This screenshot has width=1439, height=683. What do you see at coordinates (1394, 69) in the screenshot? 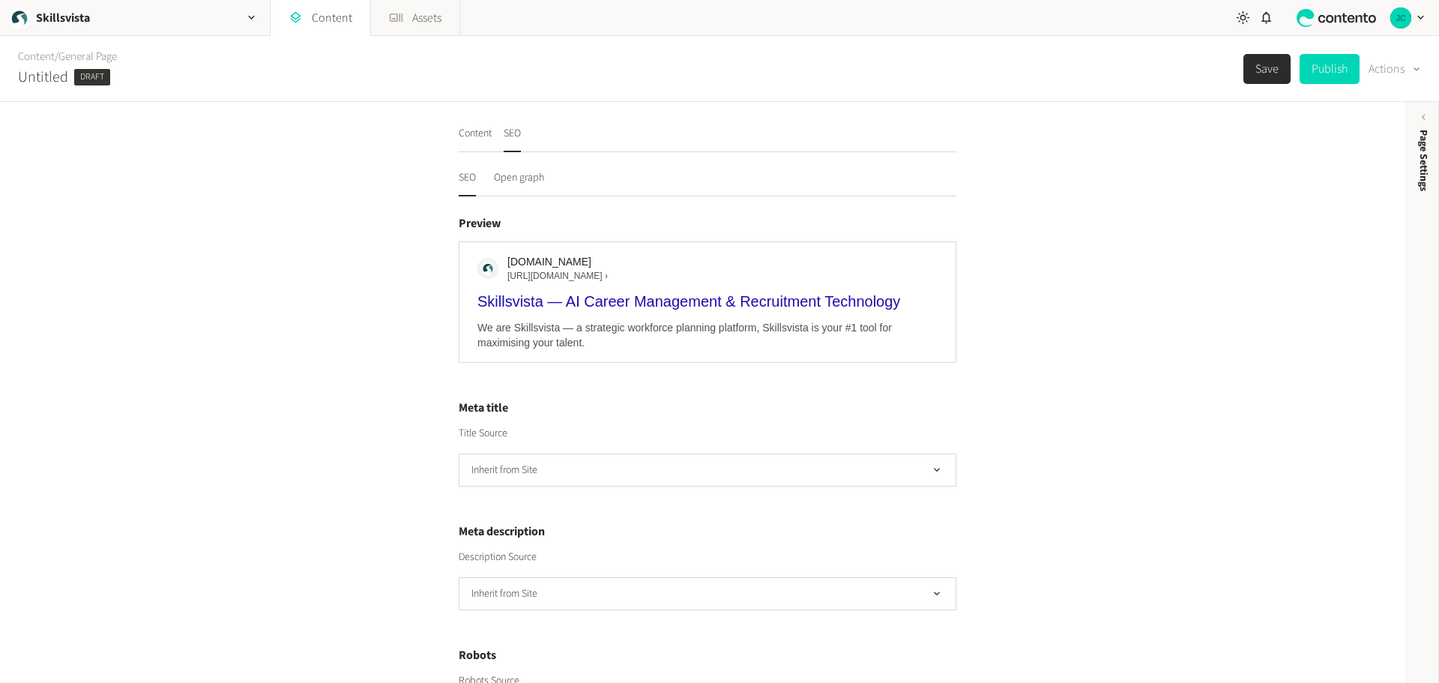
I see `button: Actions` at bounding box center [1394, 69].